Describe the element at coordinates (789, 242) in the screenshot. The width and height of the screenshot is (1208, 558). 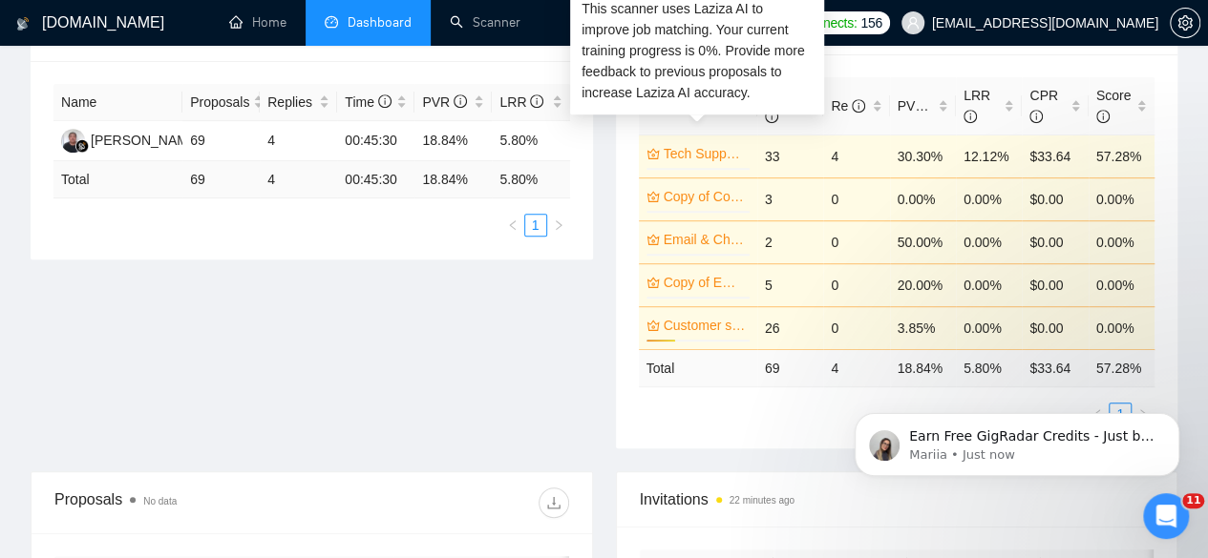
I see `td: 2` at that location.